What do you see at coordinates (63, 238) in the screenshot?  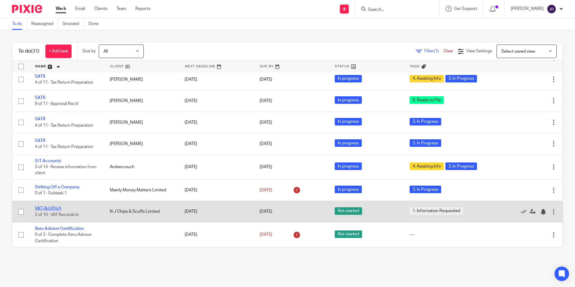 I see `span: 0 of 2 · Complete Xero Advisor Certification` at bounding box center [63, 238].